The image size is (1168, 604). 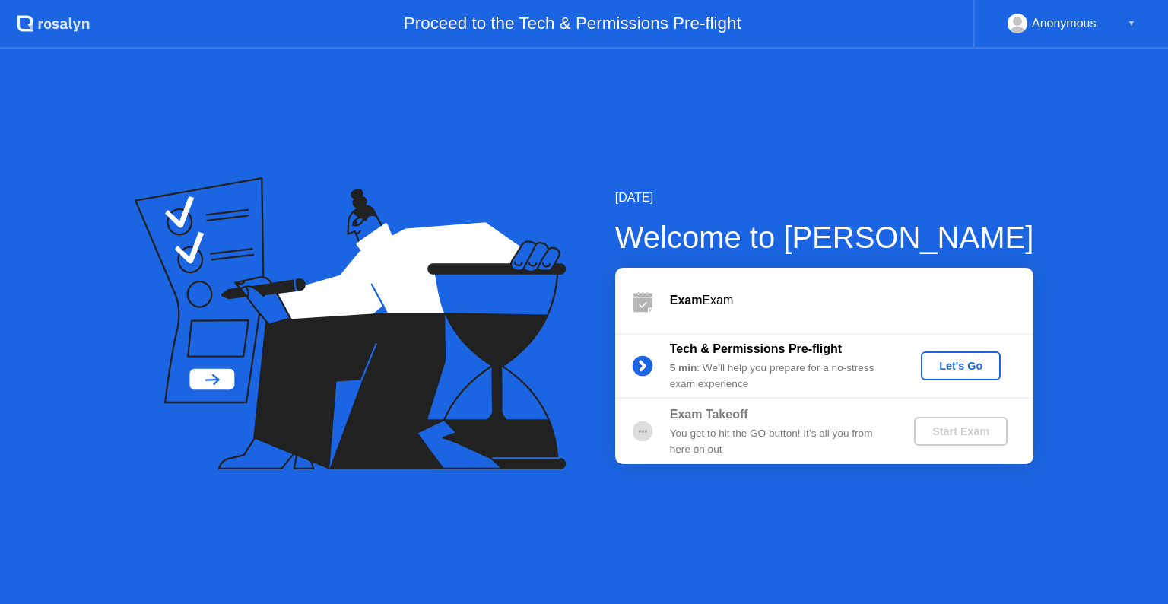 What do you see at coordinates (709, 414) in the screenshot?
I see `b: Exam Takeoff` at bounding box center [709, 414].